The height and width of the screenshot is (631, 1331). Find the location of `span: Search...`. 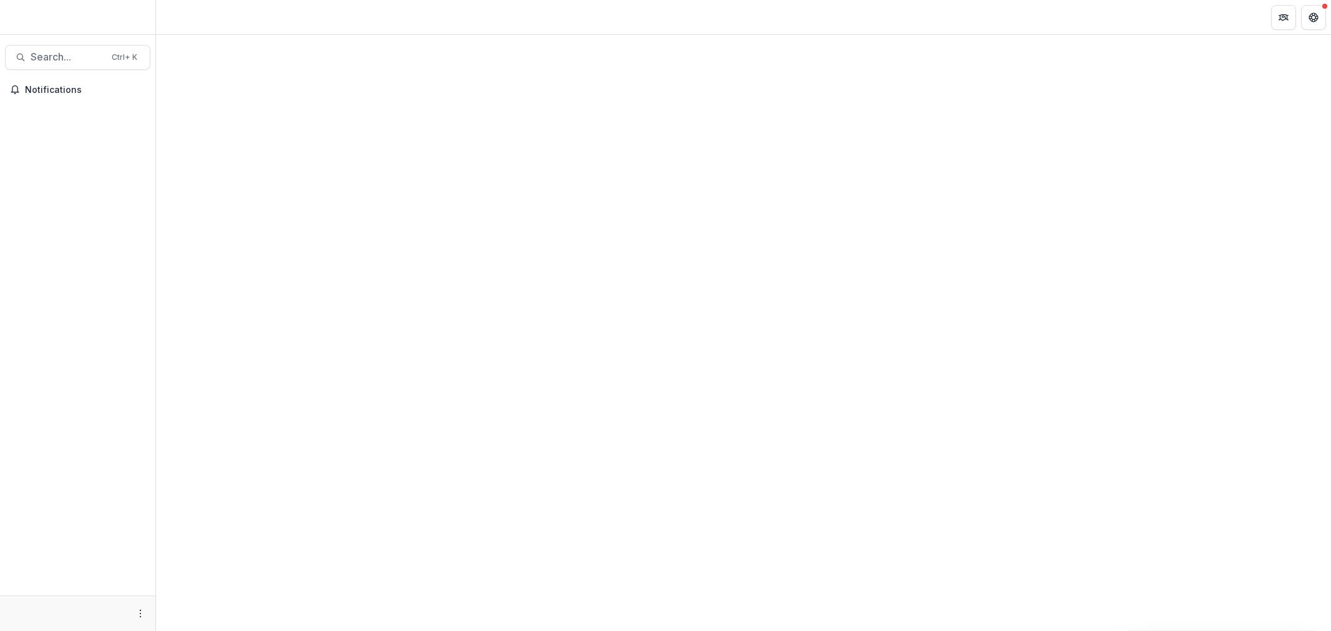

span: Search... is located at coordinates (67, 57).